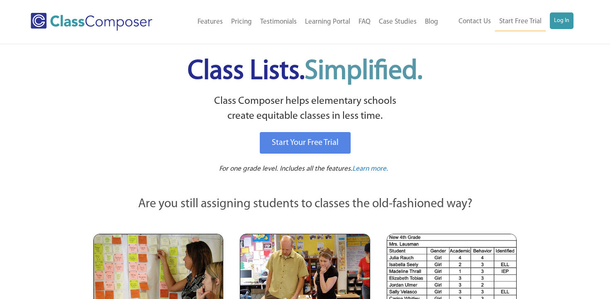  I want to click on span: Start Your Free Trial, so click(305, 143).